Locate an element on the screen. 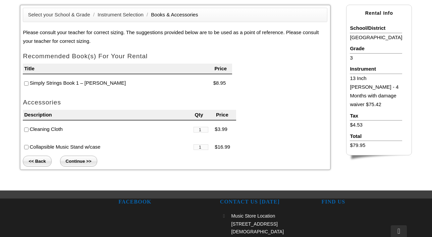  h2: FIND US is located at coordinates (368, 202).